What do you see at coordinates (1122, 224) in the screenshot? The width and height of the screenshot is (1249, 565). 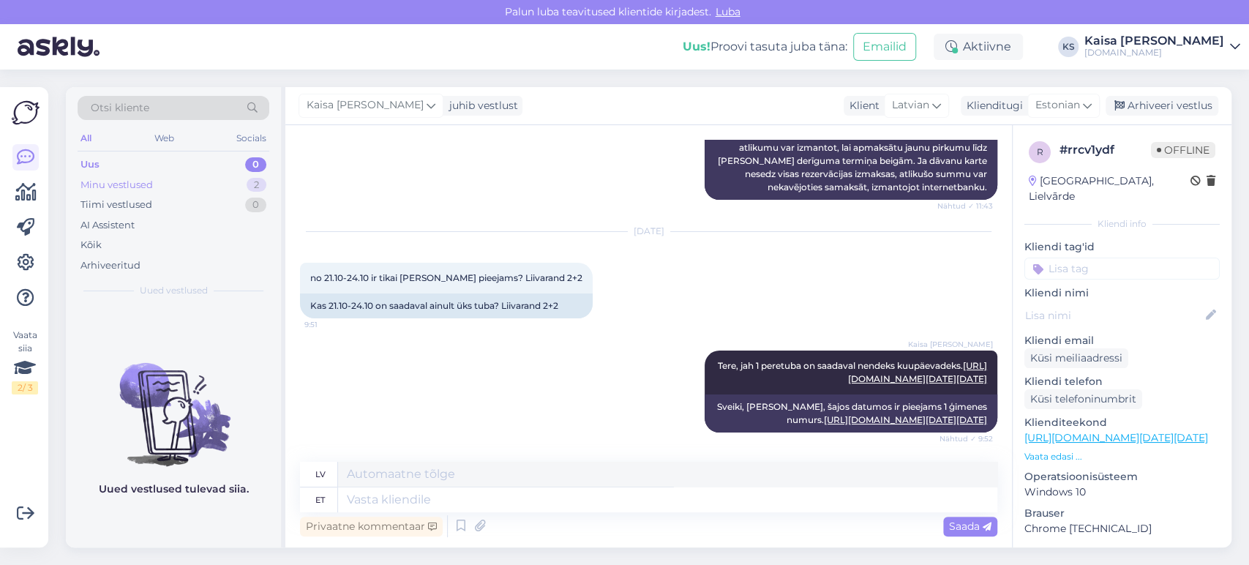 I see `div: Kliendi info` at bounding box center [1122, 224].